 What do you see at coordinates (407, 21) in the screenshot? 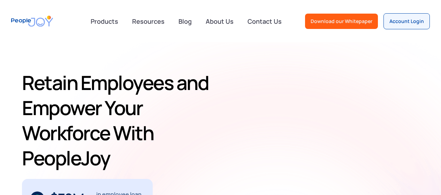
I see `div: Account Login` at bounding box center [407, 21].